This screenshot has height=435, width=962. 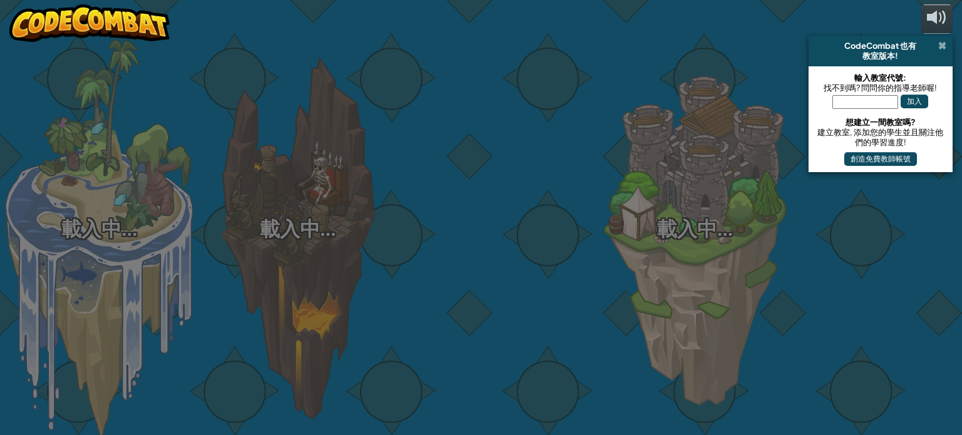 What do you see at coordinates (937, 19) in the screenshot?
I see `button: 調整音量` at bounding box center [937, 19].